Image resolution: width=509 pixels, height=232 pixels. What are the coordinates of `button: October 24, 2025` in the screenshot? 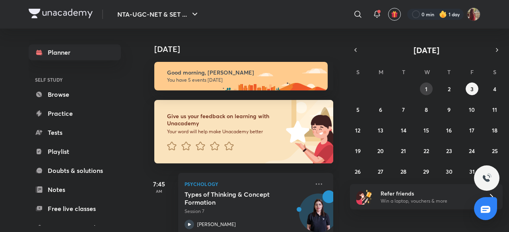 It's located at (472, 151).